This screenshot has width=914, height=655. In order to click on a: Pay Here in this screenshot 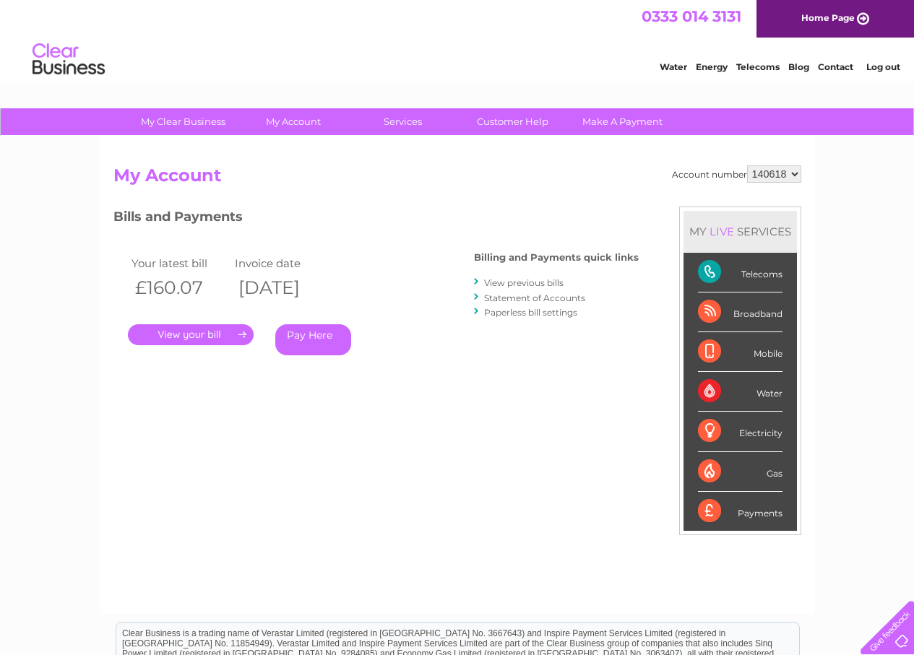, I will do `click(313, 340)`.